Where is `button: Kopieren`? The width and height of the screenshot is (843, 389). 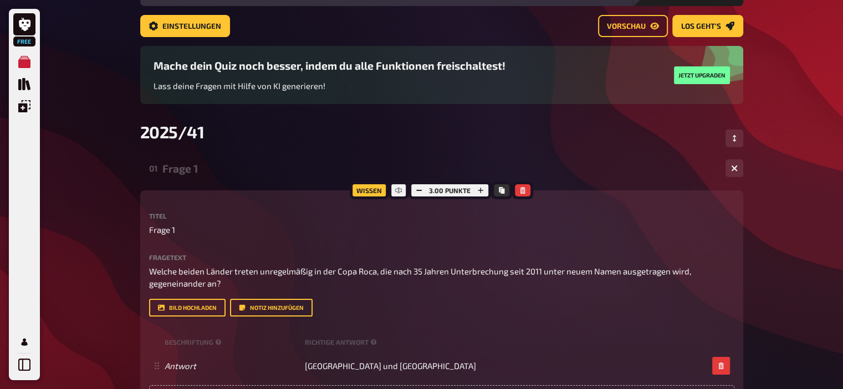 button: Kopieren is located at coordinates (501, 191).